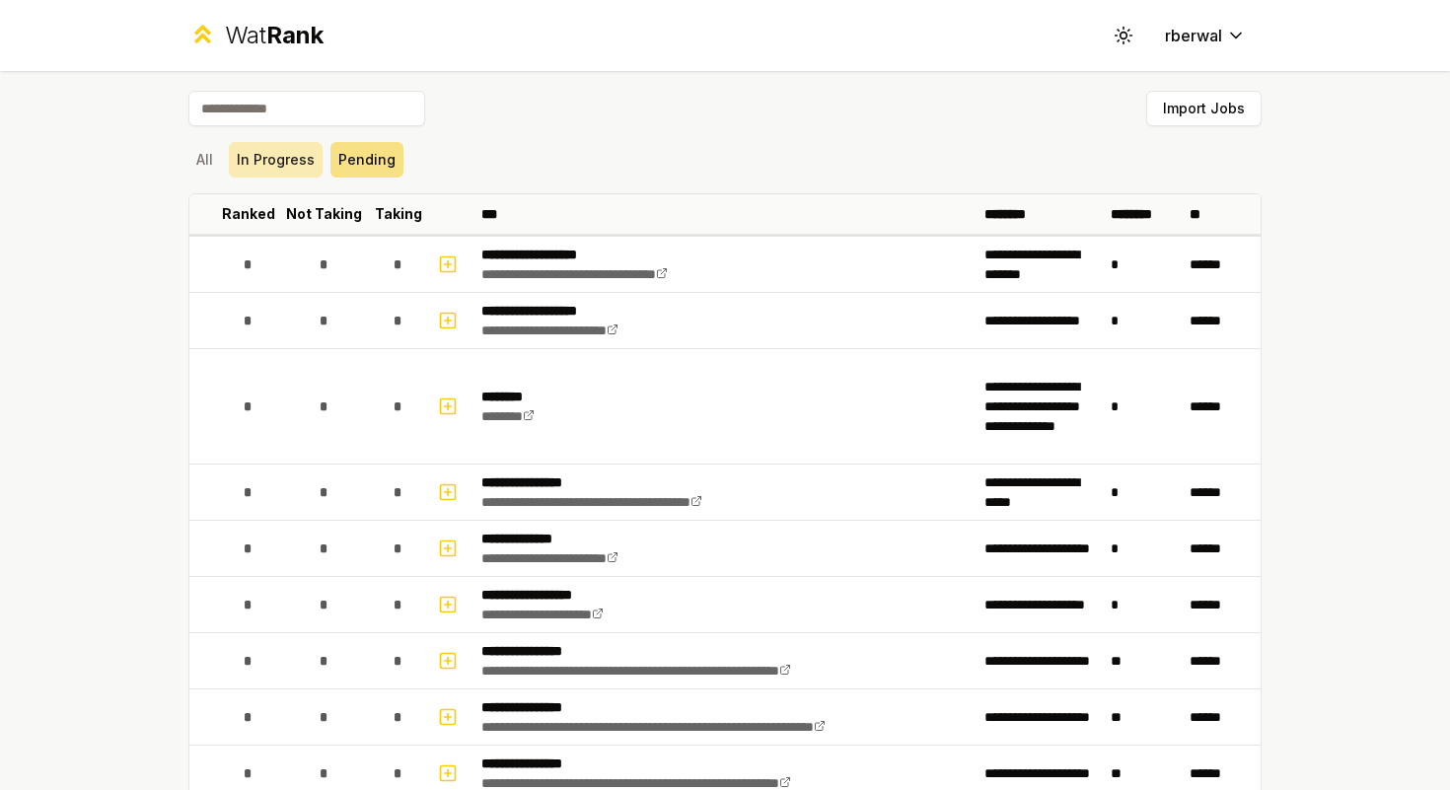 This screenshot has width=1450, height=790. What do you see at coordinates (324, 214) in the screenshot?
I see `p: Not Taking` at bounding box center [324, 214].